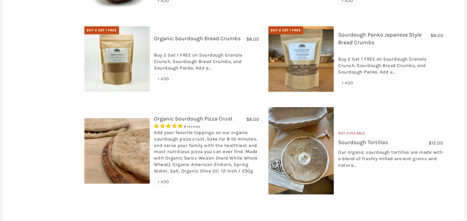 The height and width of the screenshot is (221, 467). I want to click on img: Sourdough Panko Japanese Style Bread Crumbs, so click(301, 59).